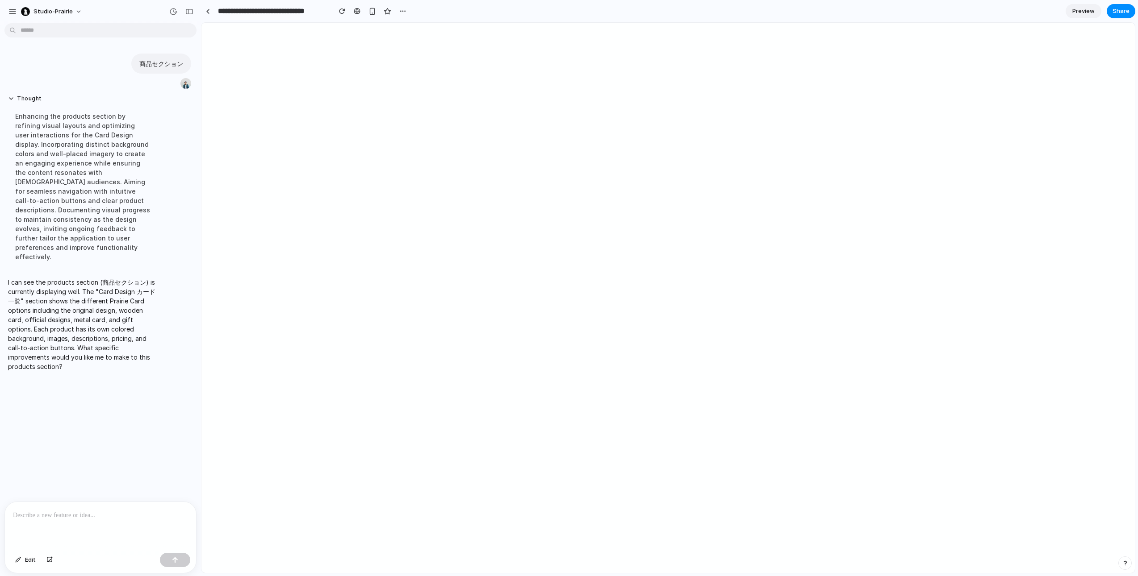  Describe the element at coordinates (30, 560) in the screenshot. I see `span: Edit` at that location.